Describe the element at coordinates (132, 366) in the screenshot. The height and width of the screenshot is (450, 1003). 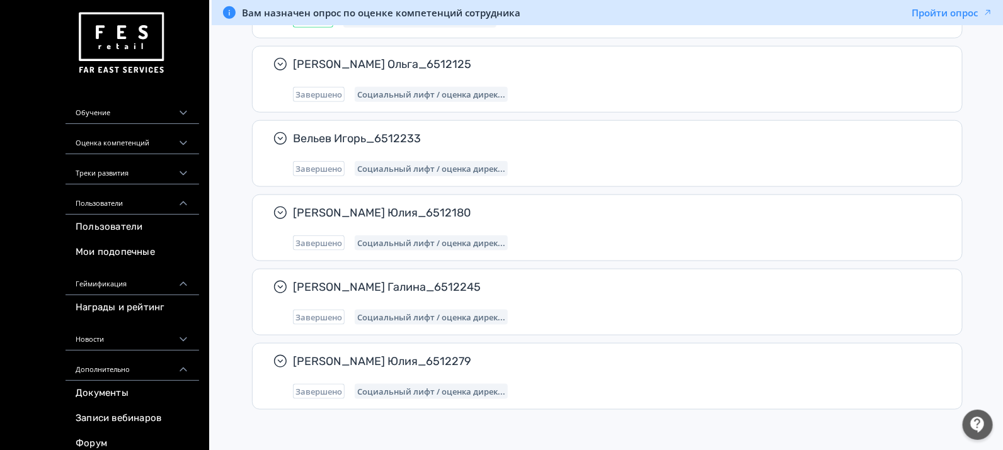
I see `div: Дополнительно` at that location.